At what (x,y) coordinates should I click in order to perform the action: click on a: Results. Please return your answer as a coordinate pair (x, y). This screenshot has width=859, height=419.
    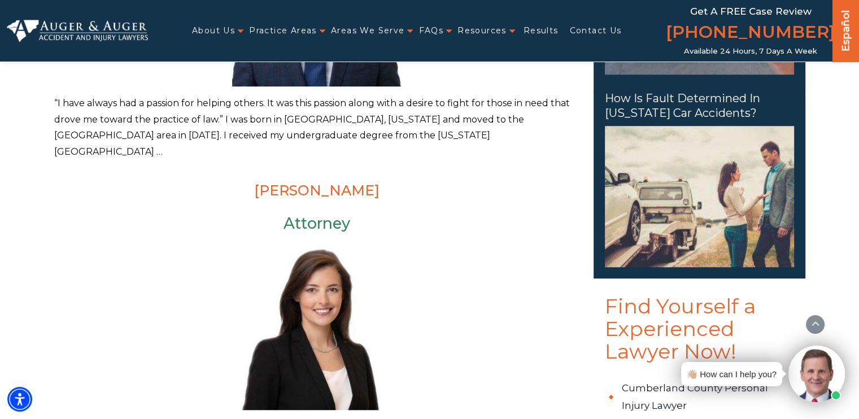
    Looking at the image, I should click on (541, 30).